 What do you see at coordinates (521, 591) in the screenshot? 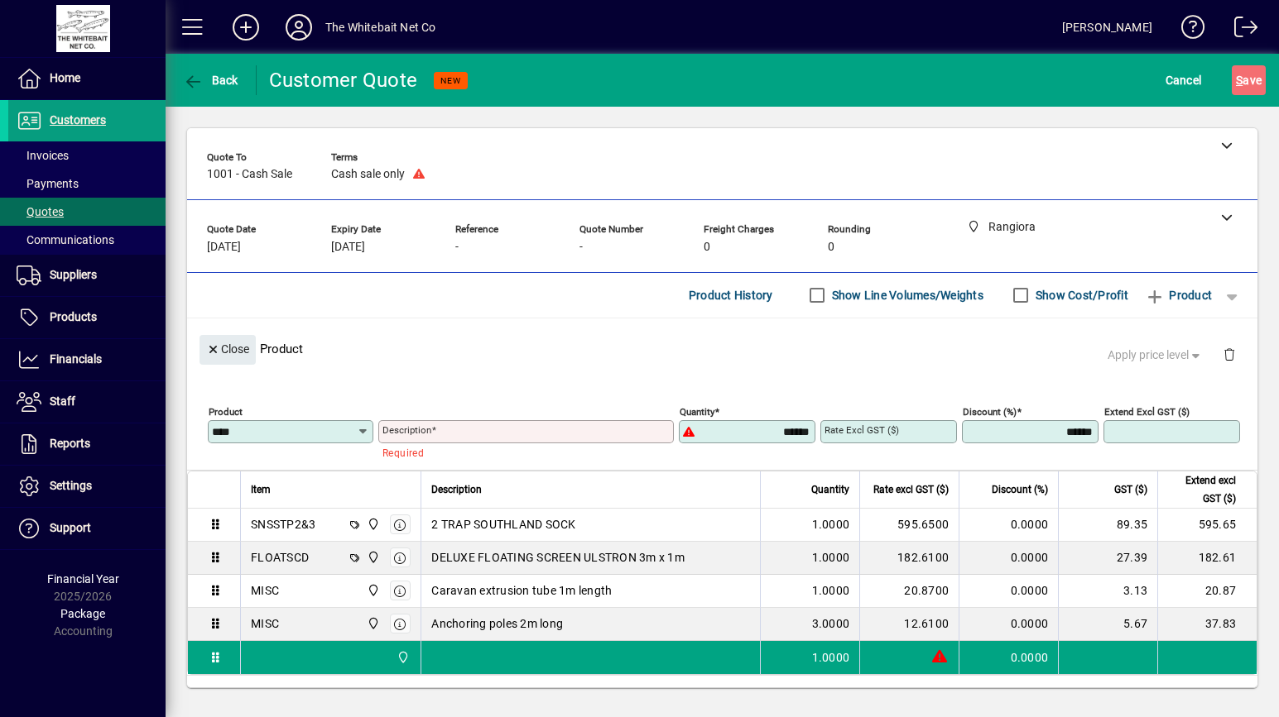
I see `span: Caravan extrusion tube 1m length` at bounding box center [521, 591].